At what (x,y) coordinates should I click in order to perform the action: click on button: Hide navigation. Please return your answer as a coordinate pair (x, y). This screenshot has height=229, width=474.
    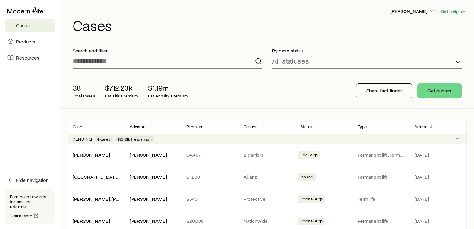
    Looking at the image, I should click on (30, 180).